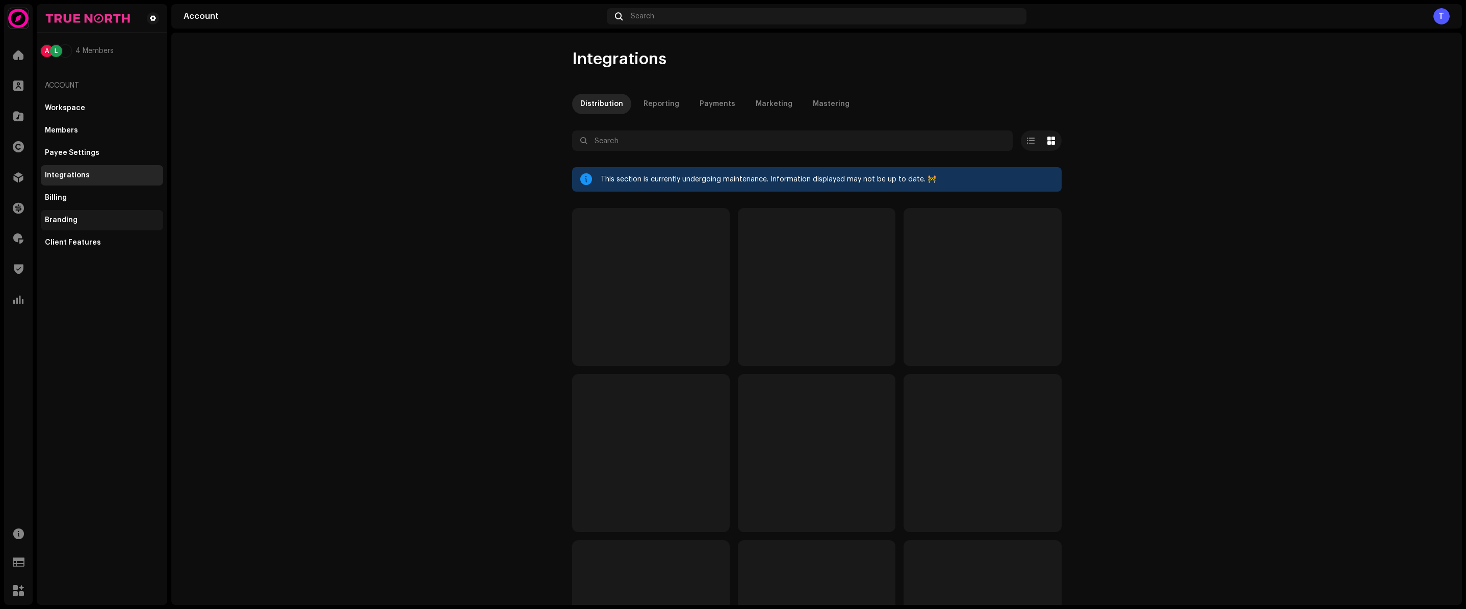 This screenshot has height=609, width=1466. I want to click on div: This section is currently undergoing maintenance. Information displayed may not be up to date. 🚧, so click(827, 179).